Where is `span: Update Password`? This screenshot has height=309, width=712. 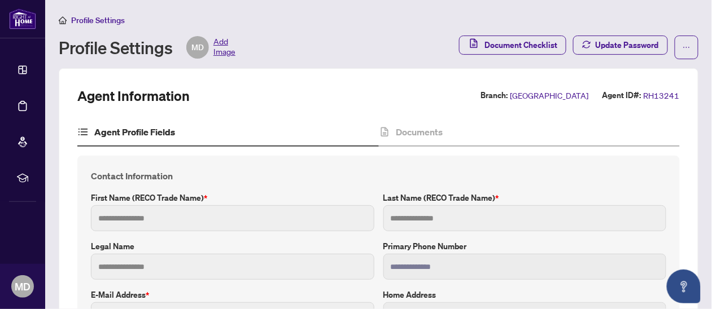 span: Update Password is located at coordinates (627, 45).